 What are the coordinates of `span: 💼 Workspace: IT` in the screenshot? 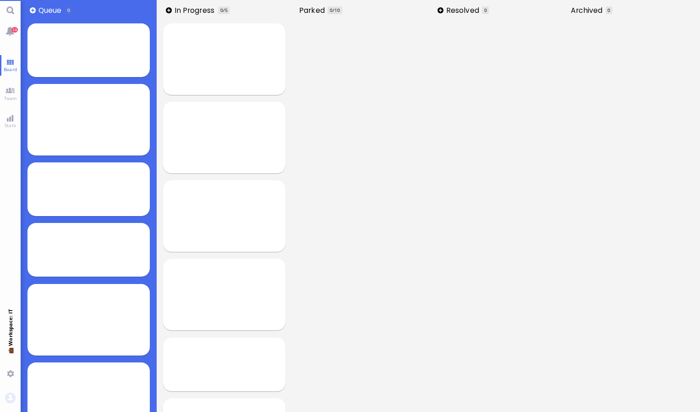 It's located at (10, 356).